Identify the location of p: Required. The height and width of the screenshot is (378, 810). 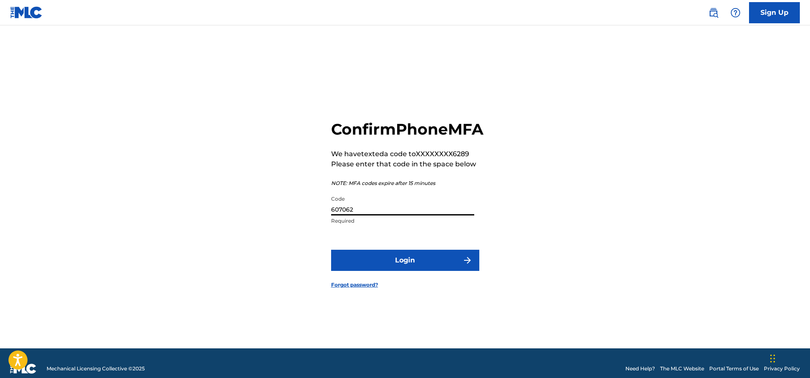
(403, 221).